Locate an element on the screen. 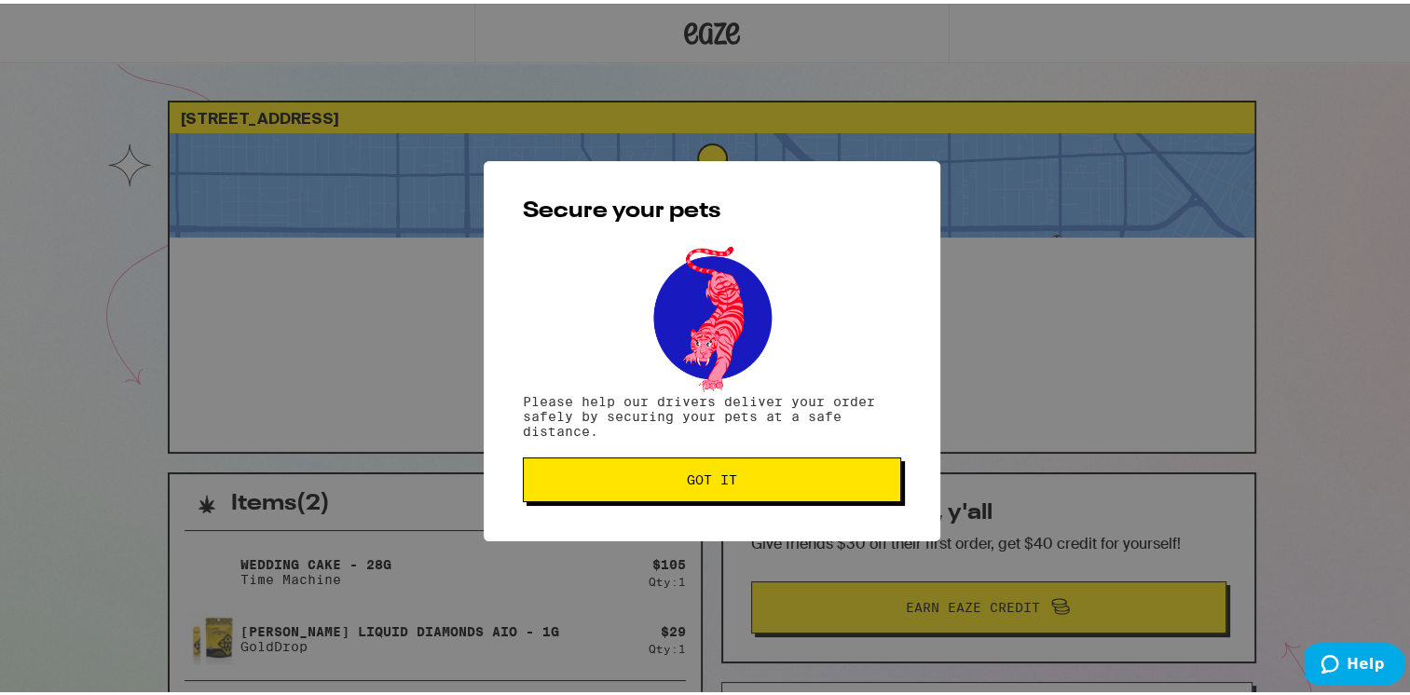  span: Help is located at coordinates (61, 21).